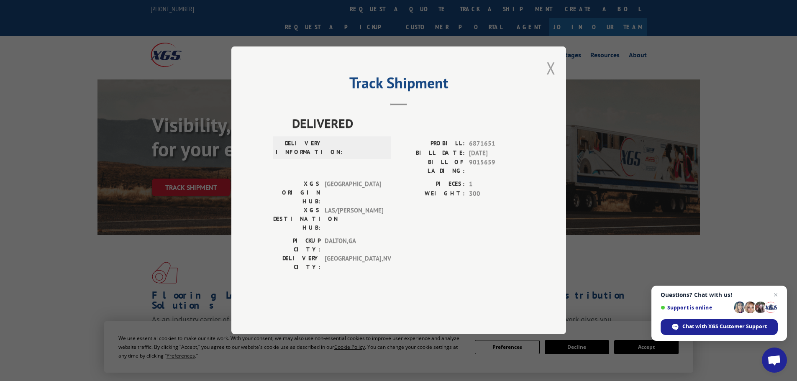 Image resolution: width=797 pixels, height=381 pixels. I want to click on h2: Track Shipment, so click(399, 85).